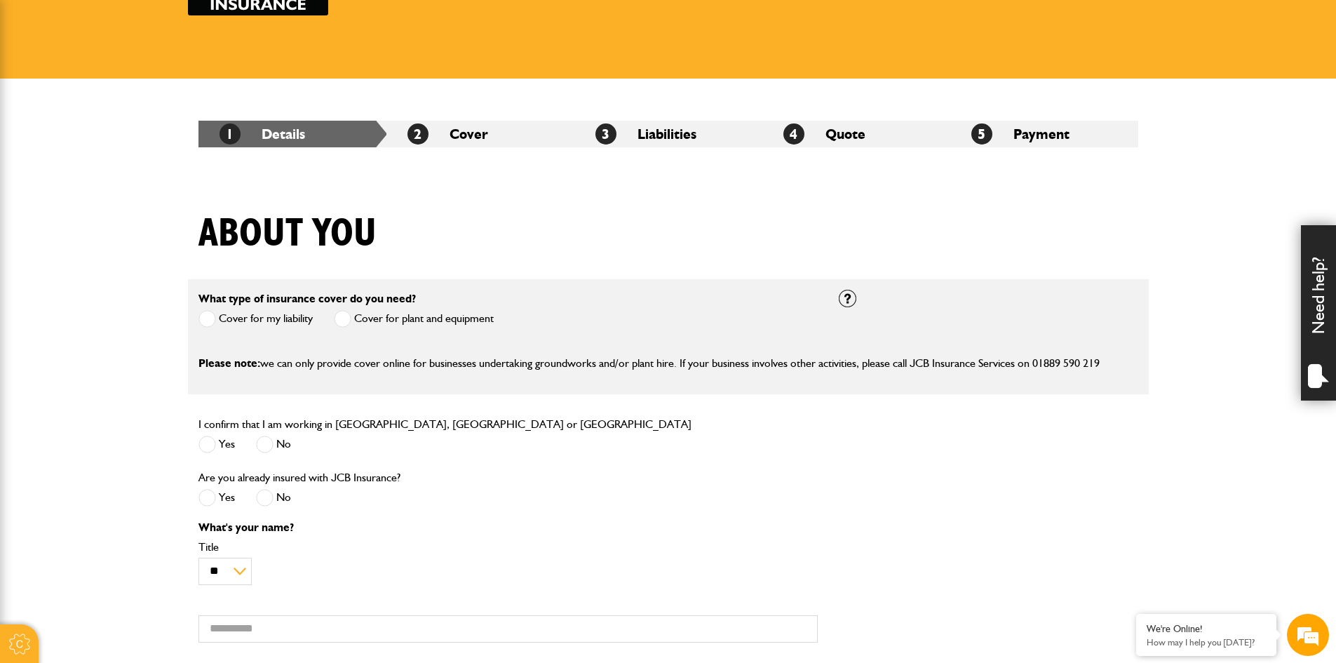 The width and height of the screenshot is (1336, 663). I want to click on div: Chat with us now, so click(154, 88).